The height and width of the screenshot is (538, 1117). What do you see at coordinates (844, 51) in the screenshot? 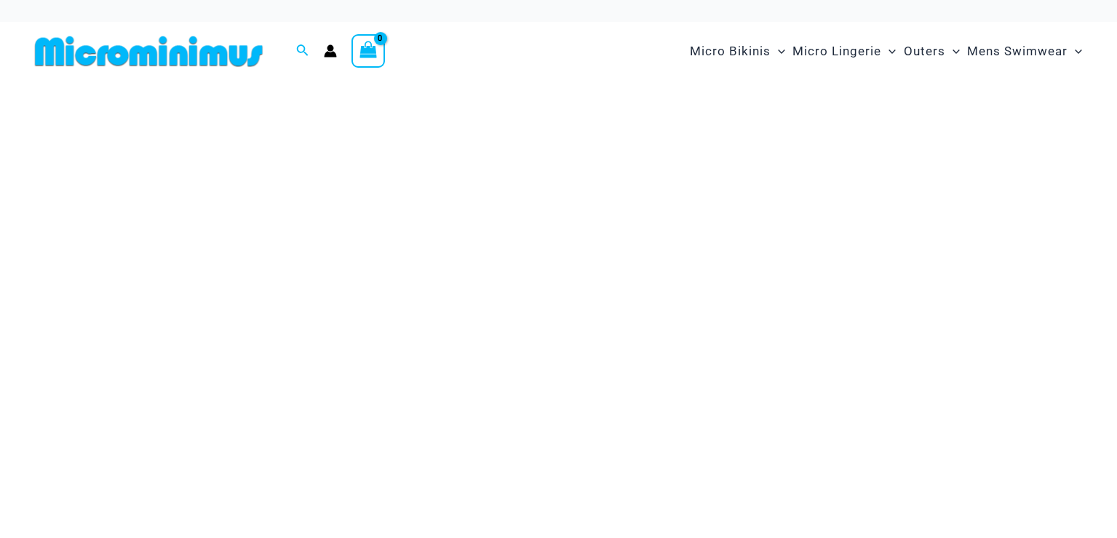
I see `a: Micro LingerieMenu ToggleMenu Toggle` at bounding box center [844, 51].